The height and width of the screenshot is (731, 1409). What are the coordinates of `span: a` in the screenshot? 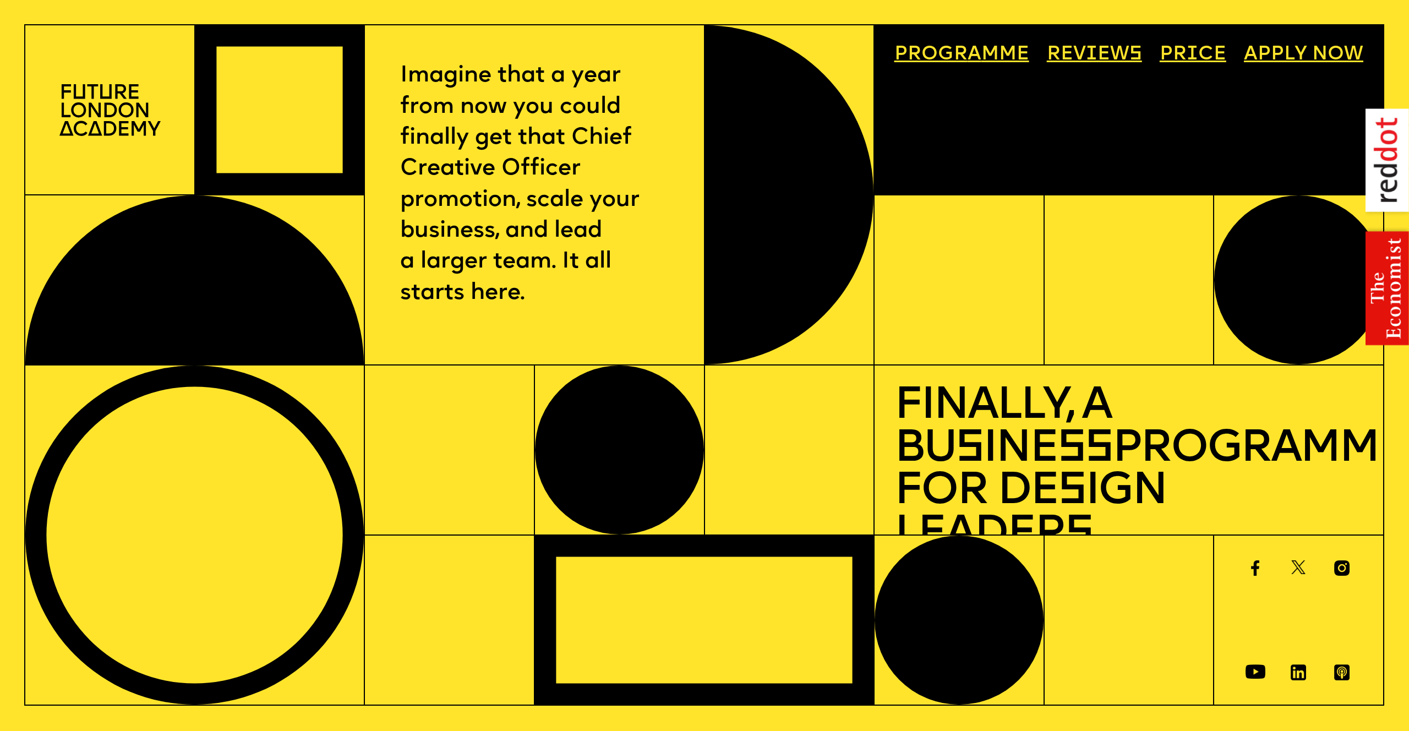 It's located at (974, 54).